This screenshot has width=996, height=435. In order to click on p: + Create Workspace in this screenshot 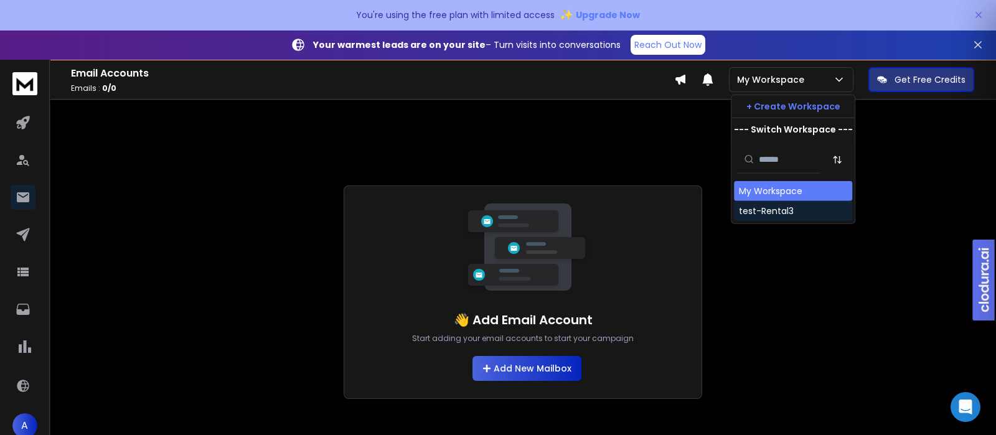, I will do `click(793, 106)`.